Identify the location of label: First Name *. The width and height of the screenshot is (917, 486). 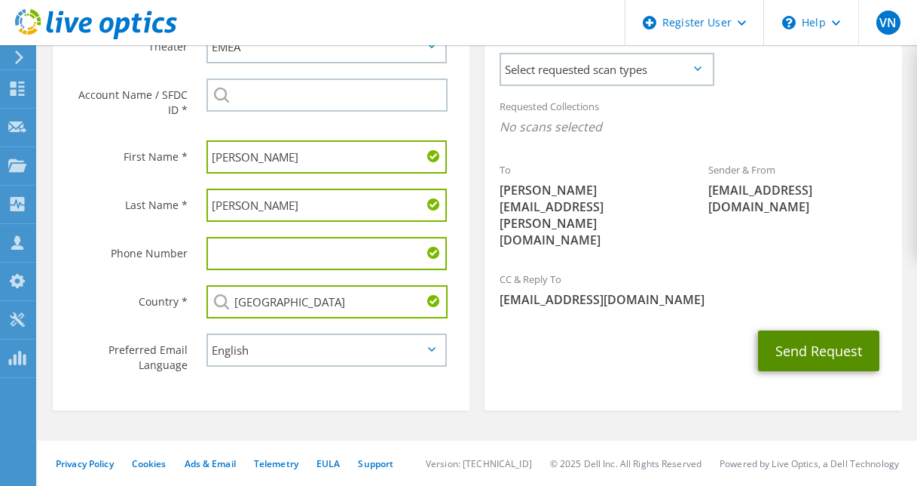
(127, 152).